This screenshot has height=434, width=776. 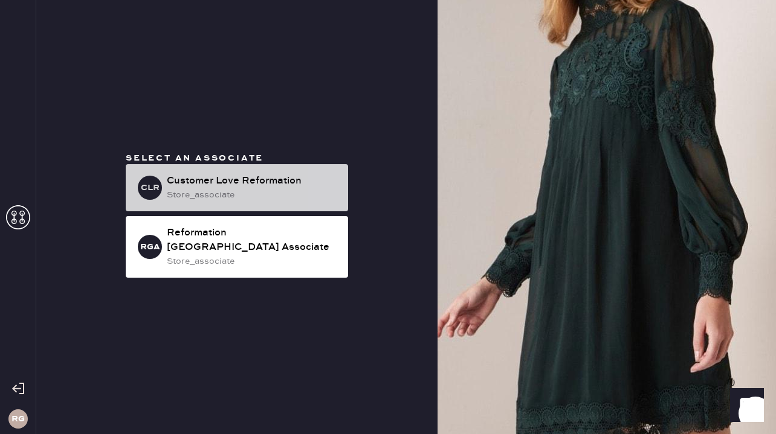 I want to click on h3: RG, so click(x=18, y=419).